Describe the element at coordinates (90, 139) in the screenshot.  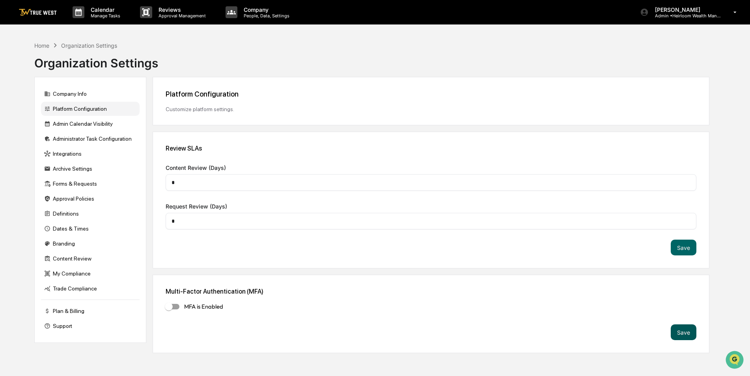
I see `div: Administrator Task Configuration` at that location.